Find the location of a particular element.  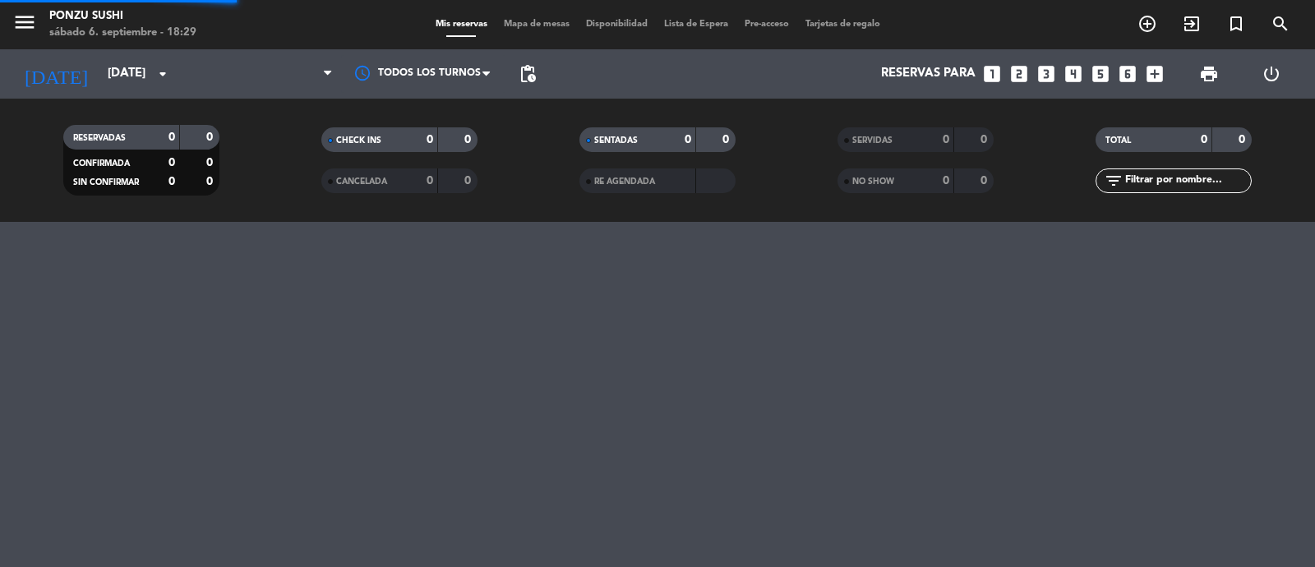

i: power_settings_new is located at coordinates (1271, 74).